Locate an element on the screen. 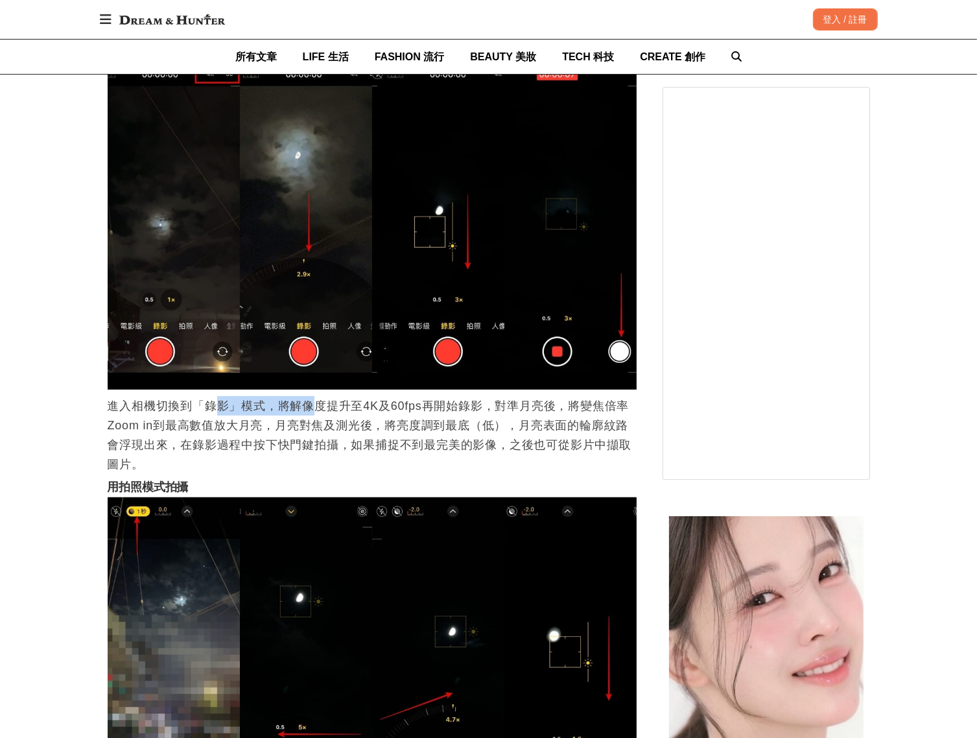  a: CREATE 創作 is located at coordinates (672, 56).